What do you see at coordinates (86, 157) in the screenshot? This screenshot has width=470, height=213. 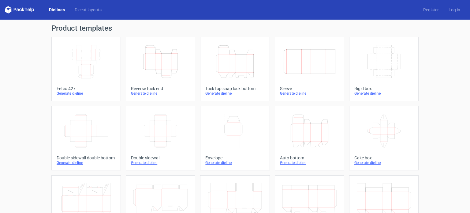 I see `div: Double sidewall double bottom` at bounding box center [86, 157].